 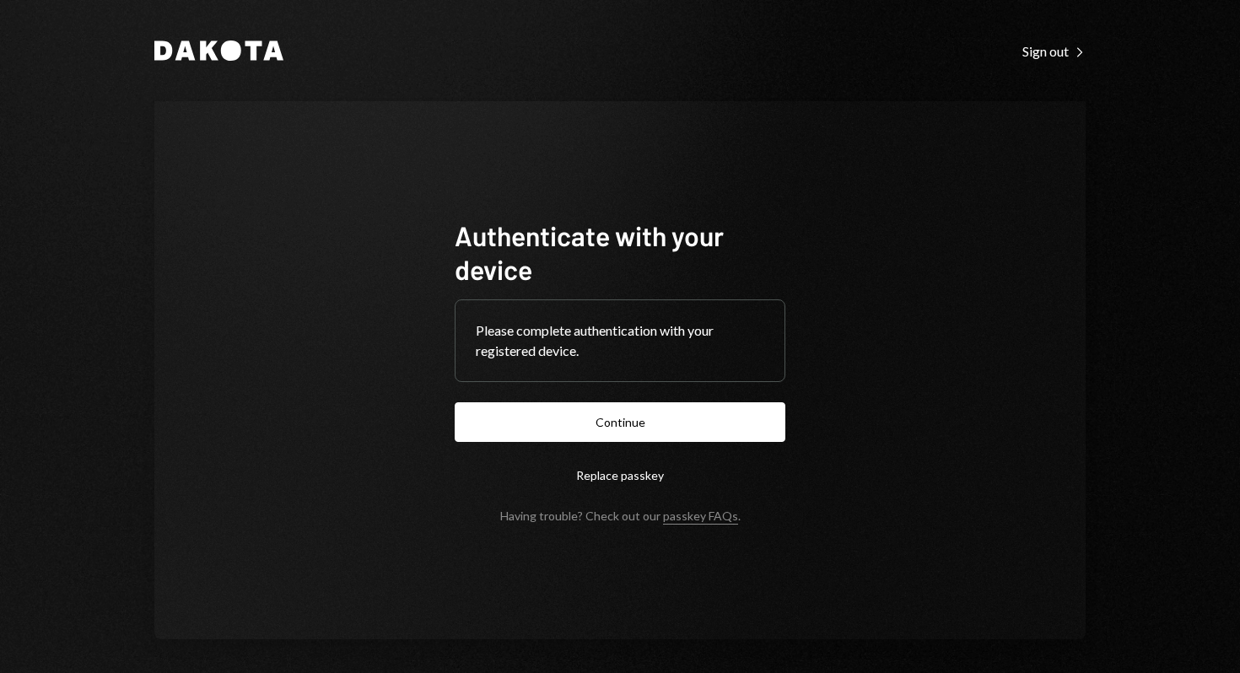 I want to click on div: Please complete authentication with your registered device., so click(x=620, y=341).